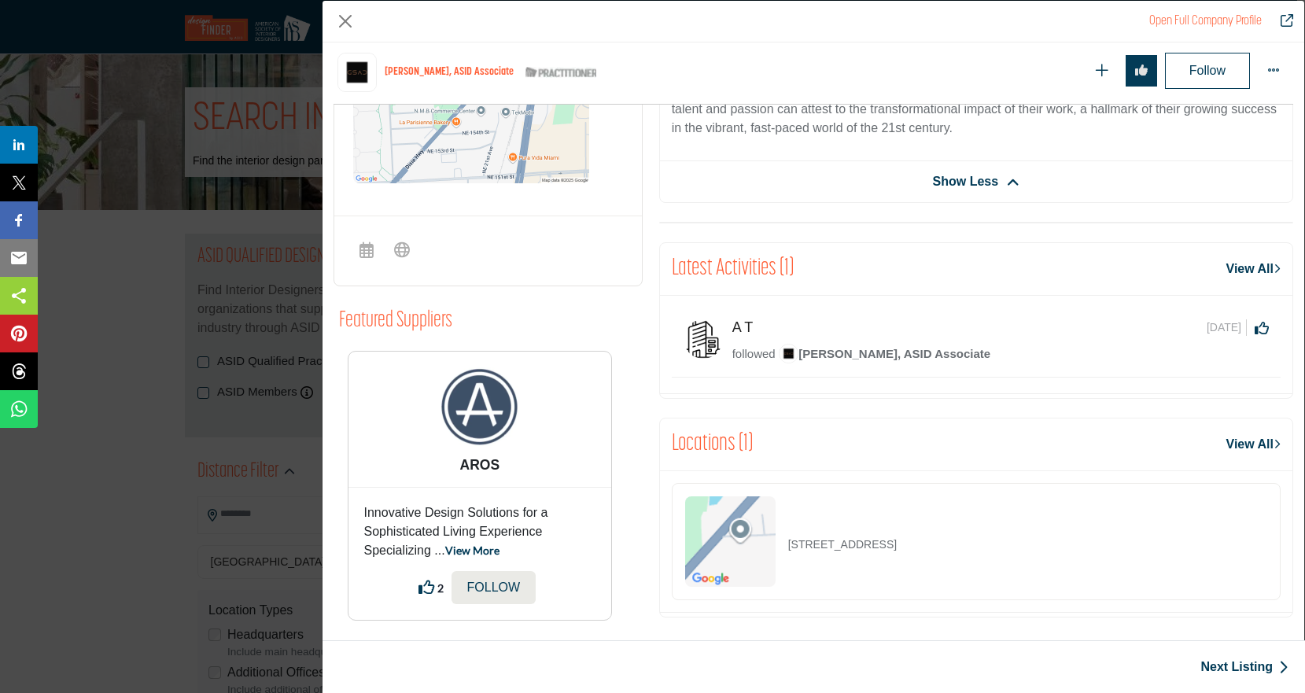 This screenshot has height=693, width=1305. I want to click on img: AROS, so click(480, 407).